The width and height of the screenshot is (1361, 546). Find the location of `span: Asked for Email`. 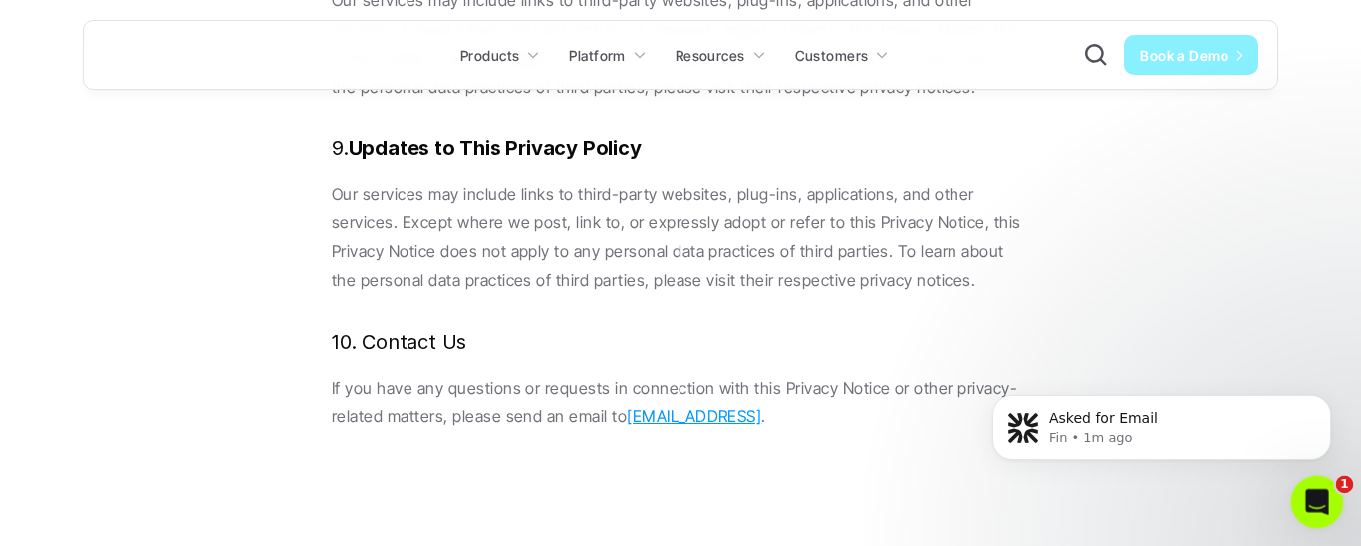

span: Asked for Email is located at coordinates (140, 66).